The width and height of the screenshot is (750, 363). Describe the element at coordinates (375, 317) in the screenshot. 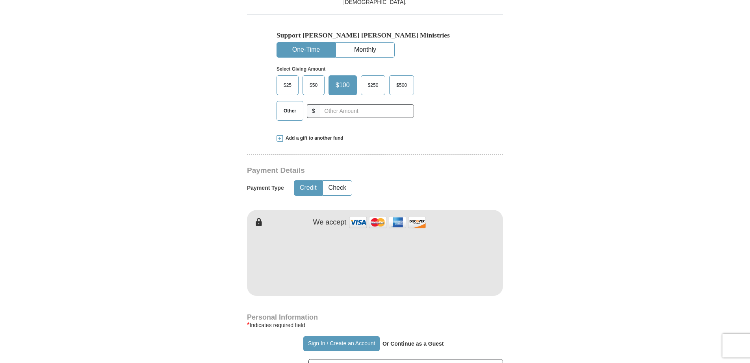

I see `h4: Personal Information` at that location.